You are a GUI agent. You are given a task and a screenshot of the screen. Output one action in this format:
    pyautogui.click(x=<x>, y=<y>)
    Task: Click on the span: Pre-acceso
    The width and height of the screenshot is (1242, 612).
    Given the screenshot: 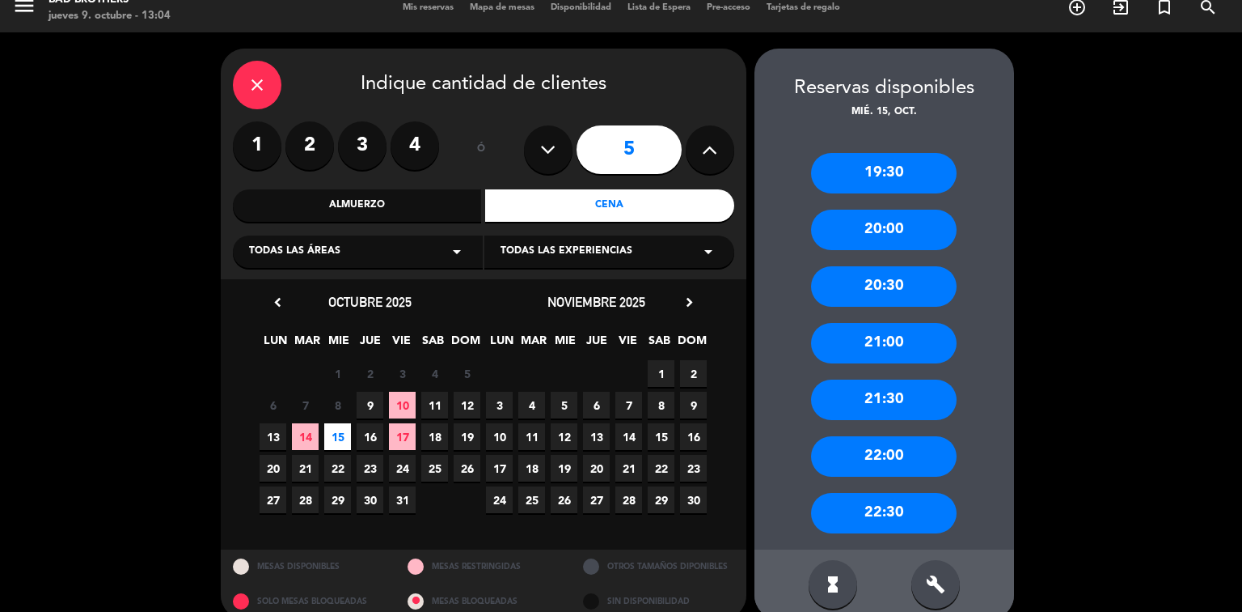 What is the action you would take?
    pyautogui.click(x=729, y=7)
    